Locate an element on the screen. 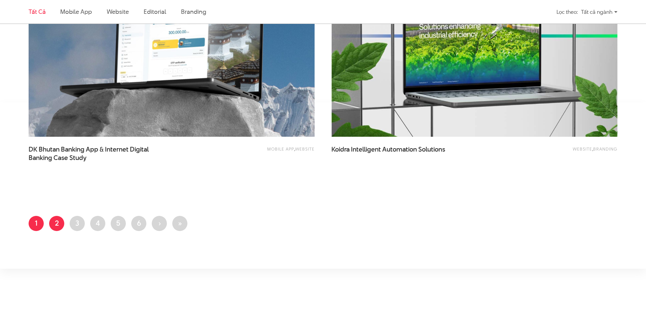  span: Intelligent is located at coordinates (366, 149).